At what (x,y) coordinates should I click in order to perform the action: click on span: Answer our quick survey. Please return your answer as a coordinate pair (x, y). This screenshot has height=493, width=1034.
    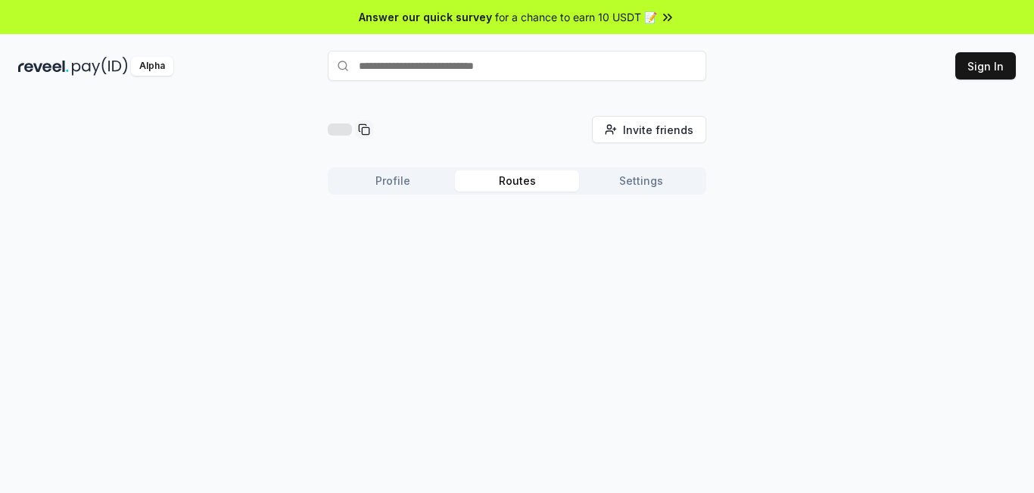
    Looking at the image, I should click on (425, 17).